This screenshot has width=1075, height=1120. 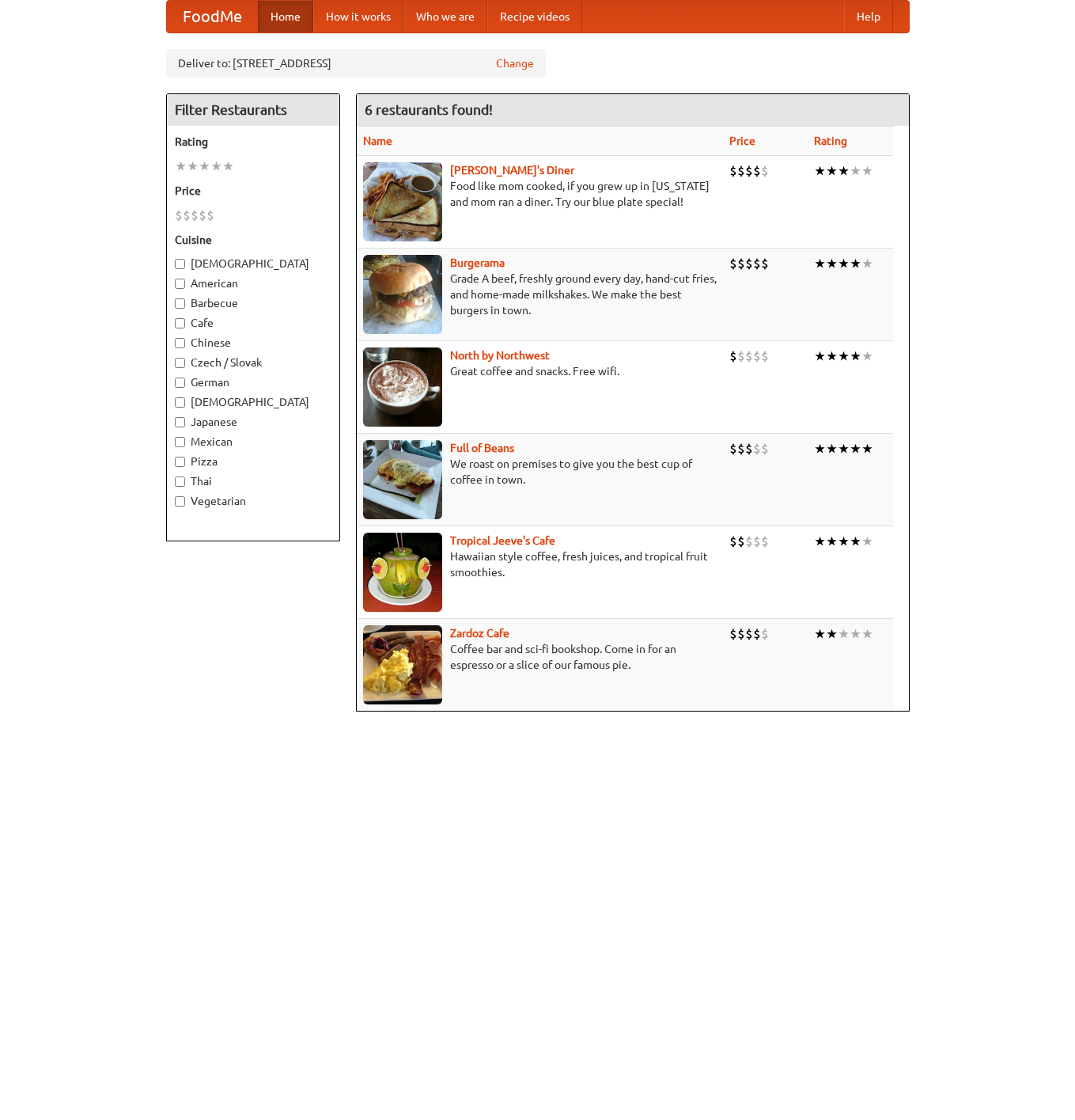 What do you see at coordinates (180, 481) in the screenshot?
I see `input: Thai` at bounding box center [180, 481].